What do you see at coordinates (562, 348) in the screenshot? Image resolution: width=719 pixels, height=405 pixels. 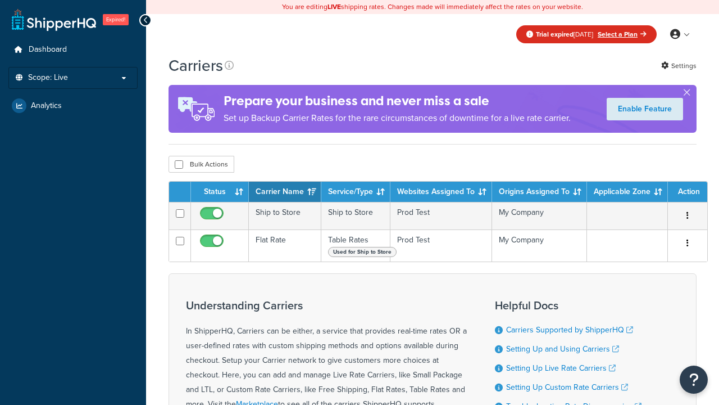 I see `a: Setting Up and Using Carriers` at bounding box center [562, 348].